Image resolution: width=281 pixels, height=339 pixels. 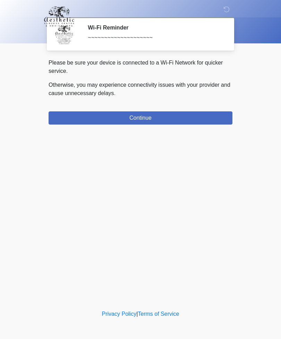 What do you see at coordinates (141, 118) in the screenshot?
I see `button: Continue` at bounding box center [141, 118].